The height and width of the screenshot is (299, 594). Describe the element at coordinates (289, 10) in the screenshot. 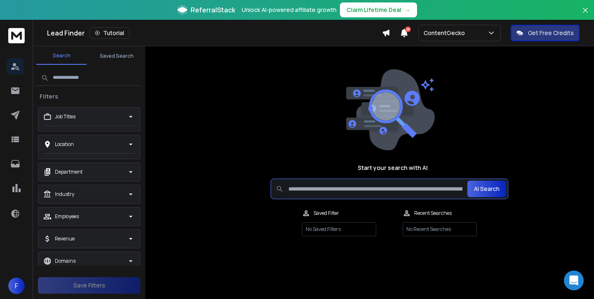

I see `p: Unlock AI-powered affiliate growth` at that location.